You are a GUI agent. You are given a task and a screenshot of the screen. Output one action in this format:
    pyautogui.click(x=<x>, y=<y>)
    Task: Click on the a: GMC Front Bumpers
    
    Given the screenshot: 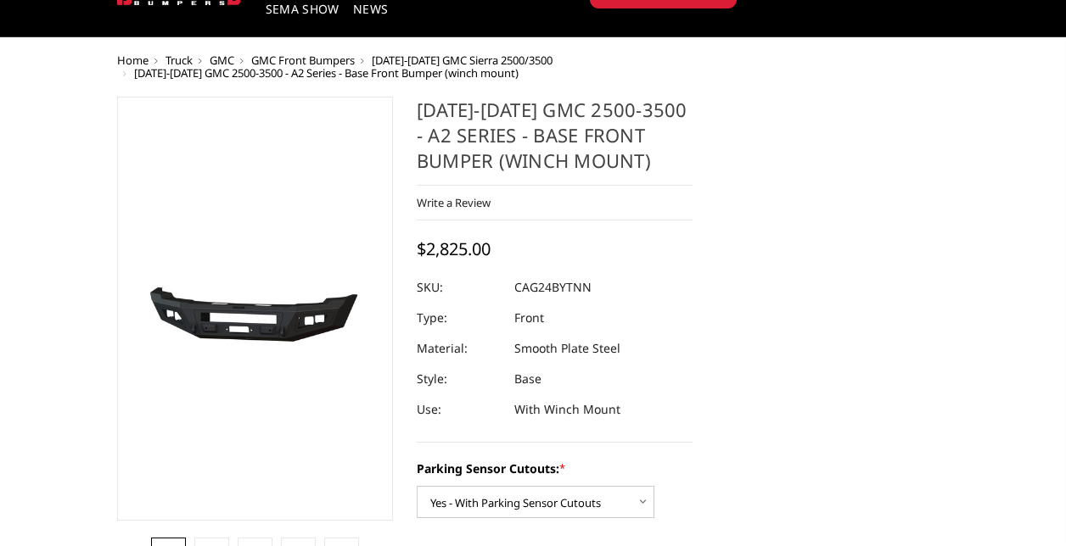 What is the action you would take?
    pyautogui.click(x=303, y=60)
    